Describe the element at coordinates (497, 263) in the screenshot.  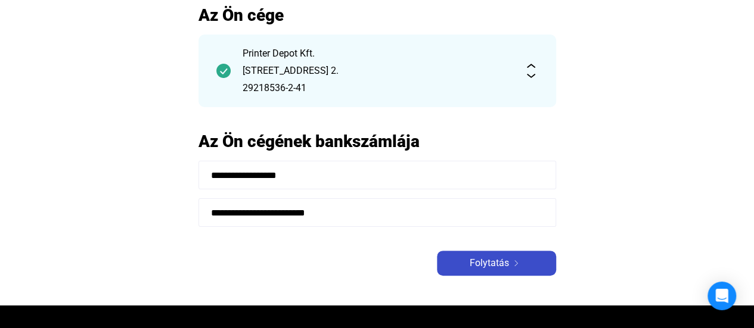
I see `button: Folytatásarrow-right-white` at that location.